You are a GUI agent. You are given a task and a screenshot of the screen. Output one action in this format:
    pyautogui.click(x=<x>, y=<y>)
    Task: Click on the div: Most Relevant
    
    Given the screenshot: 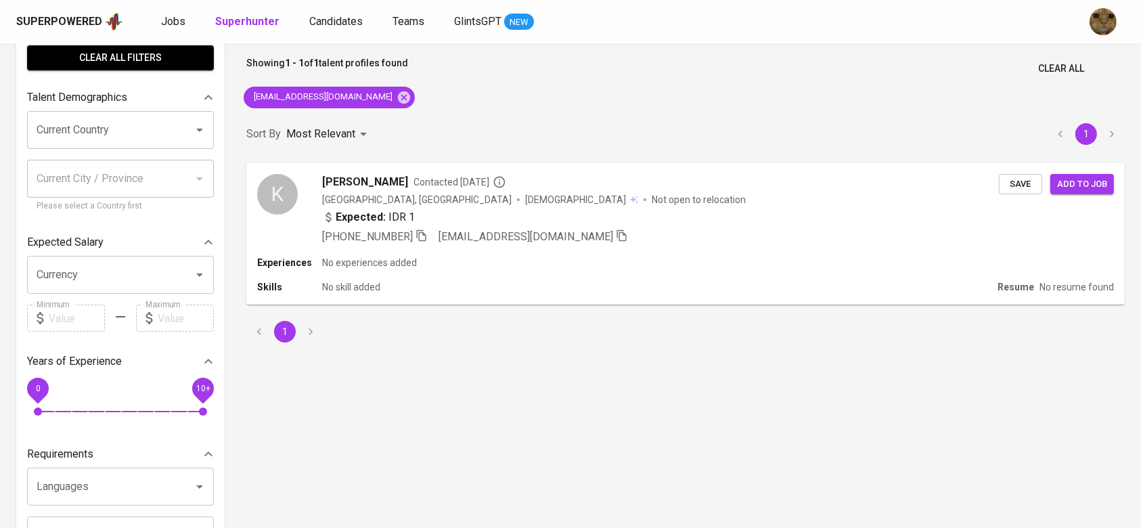 What is the action you would take?
    pyautogui.click(x=329, y=134)
    